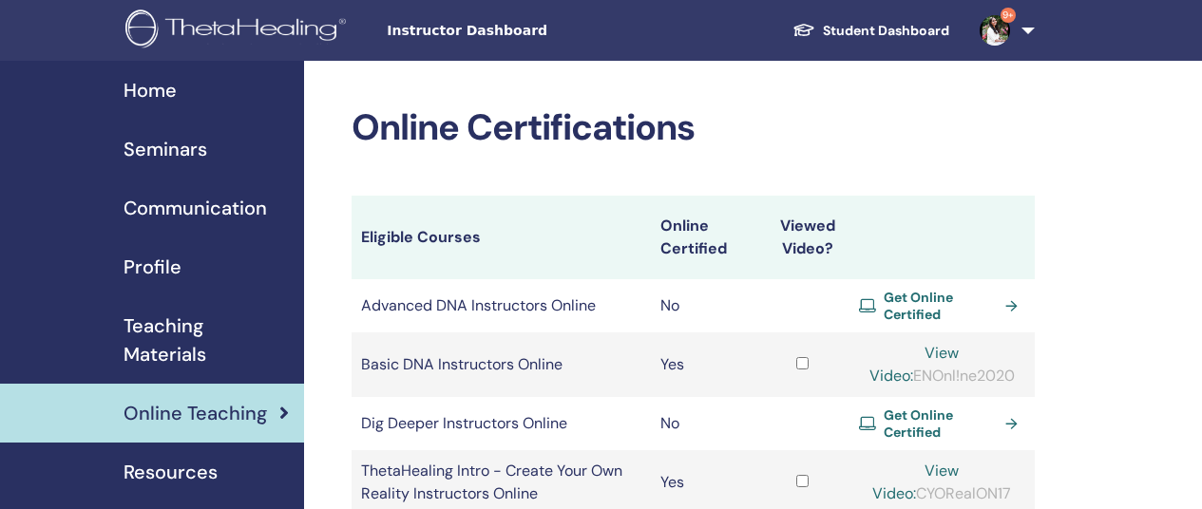  Describe the element at coordinates (206, 340) in the screenshot. I see `span: Teaching Materials` at that location.